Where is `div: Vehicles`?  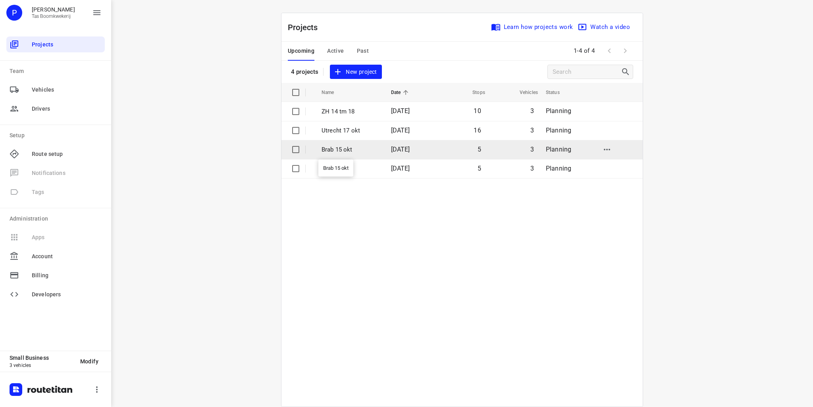
div: Vehicles is located at coordinates (56, 90).